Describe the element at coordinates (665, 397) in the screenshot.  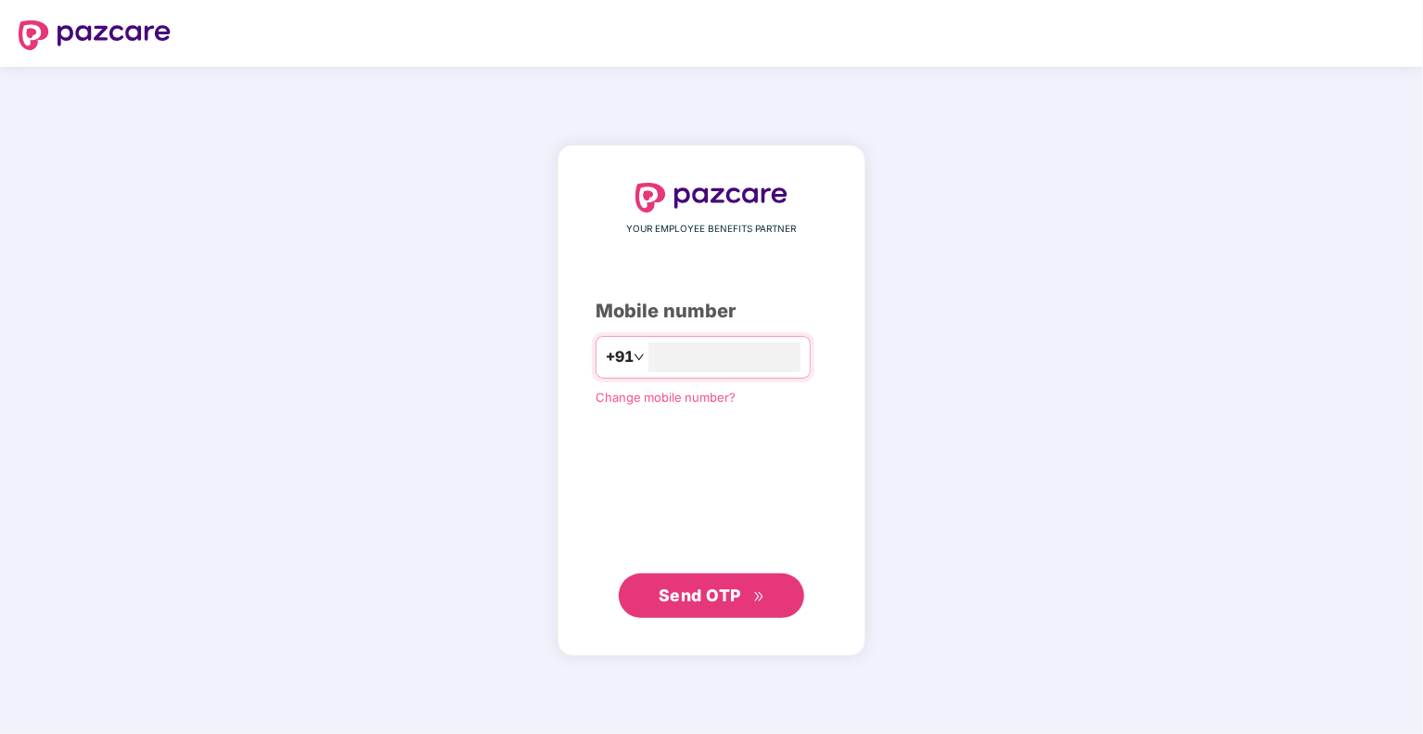
I see `span: Change mobile number?` at that location.